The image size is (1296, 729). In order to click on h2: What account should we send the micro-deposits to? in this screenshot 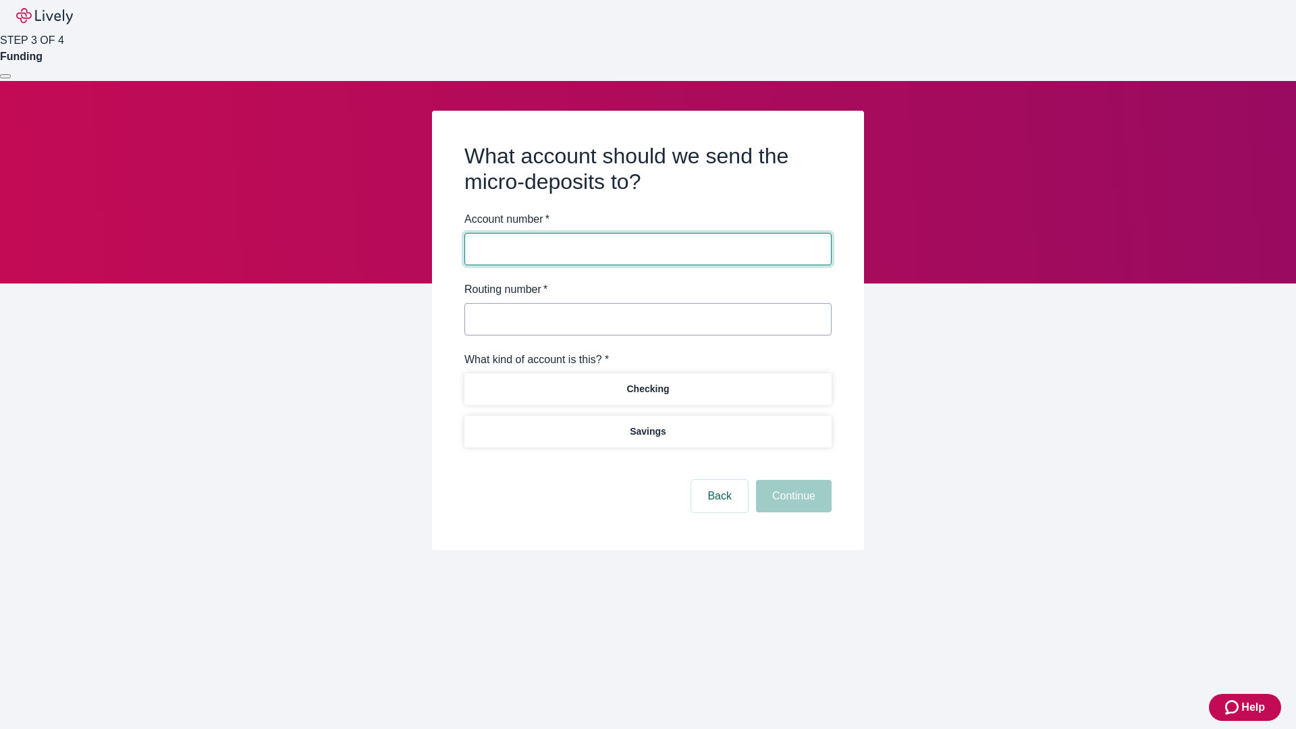, I will do `click(648, 169)`.